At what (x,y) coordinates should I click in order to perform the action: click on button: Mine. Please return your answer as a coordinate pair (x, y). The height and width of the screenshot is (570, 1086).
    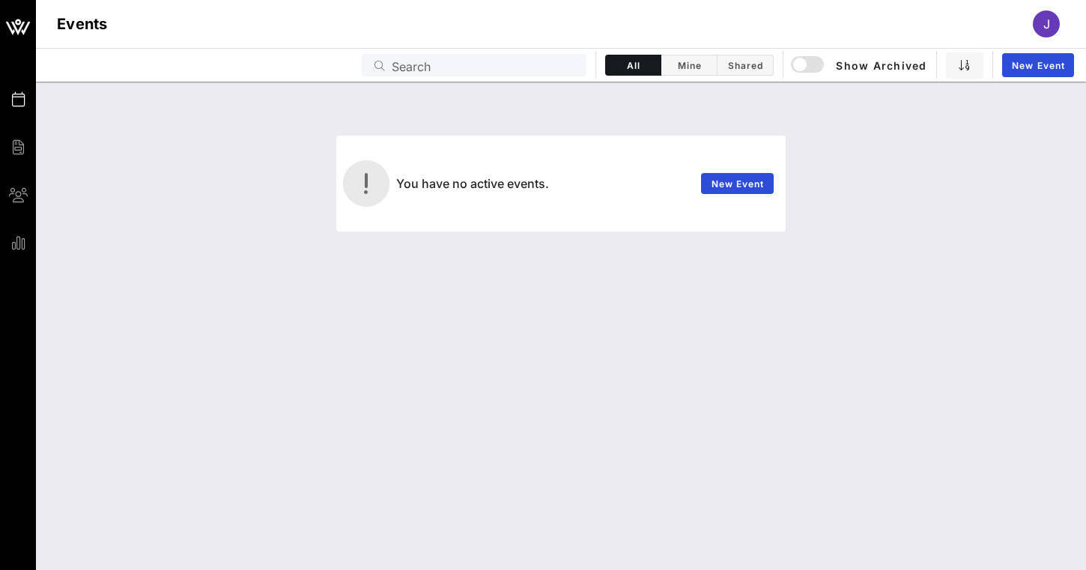
    Looking at the image, I should click on (689, 65).